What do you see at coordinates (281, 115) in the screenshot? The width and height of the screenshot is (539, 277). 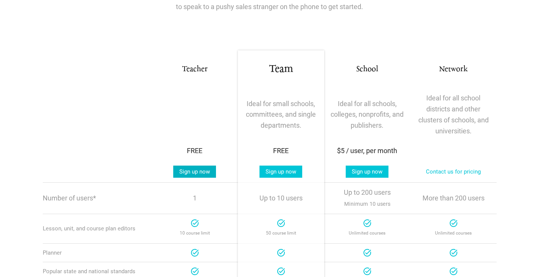 I see `p: Ideal for small schools, committees, and single departments.` at bounding box center [281, 115].